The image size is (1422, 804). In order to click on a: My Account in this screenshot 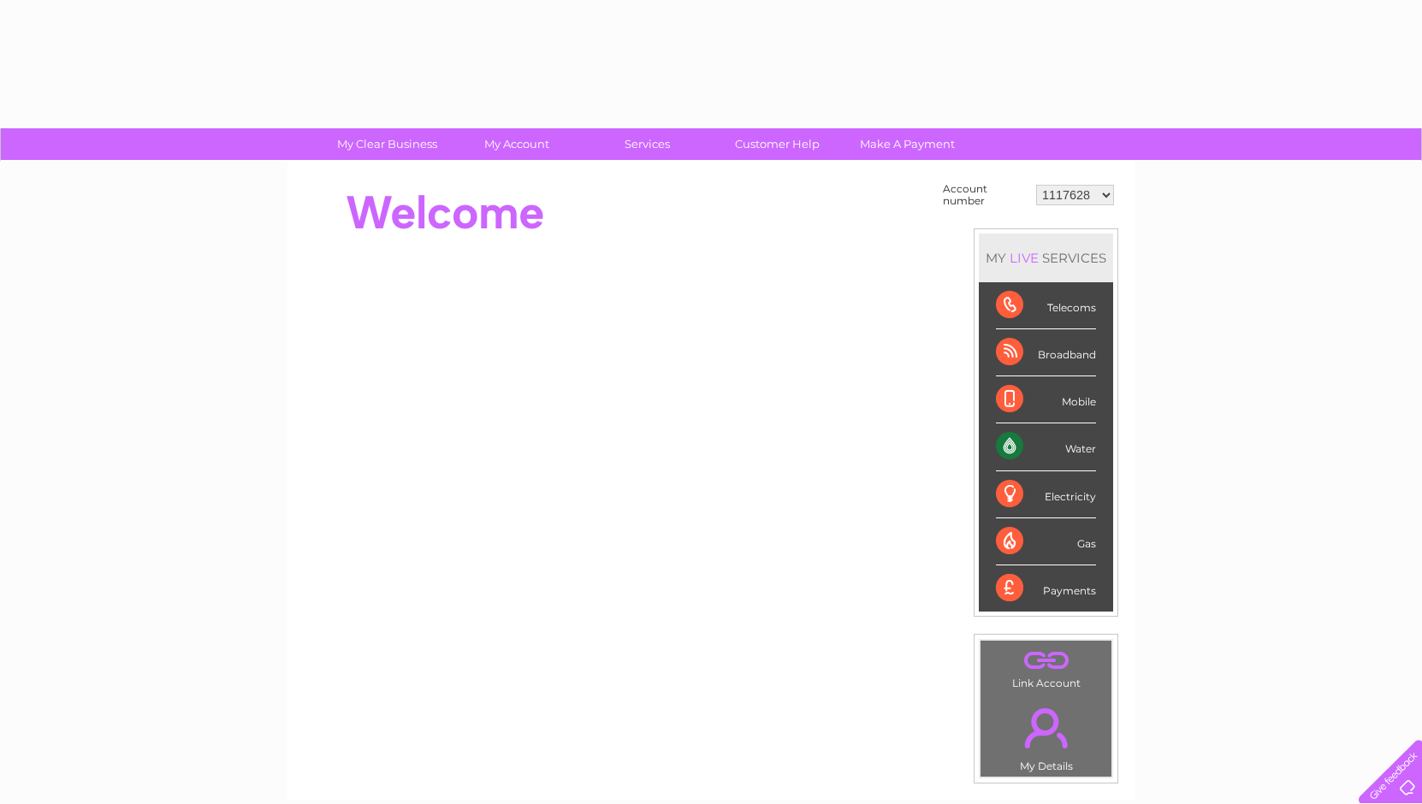, I will do `click(517, 144)`.